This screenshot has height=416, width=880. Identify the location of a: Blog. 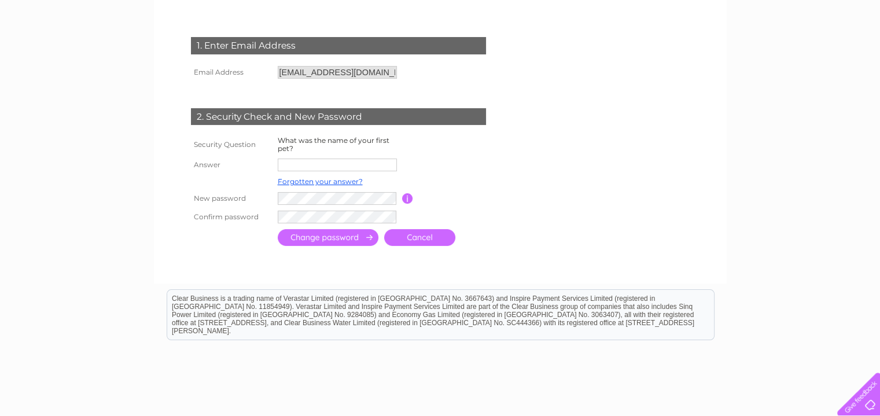
(829, 53).